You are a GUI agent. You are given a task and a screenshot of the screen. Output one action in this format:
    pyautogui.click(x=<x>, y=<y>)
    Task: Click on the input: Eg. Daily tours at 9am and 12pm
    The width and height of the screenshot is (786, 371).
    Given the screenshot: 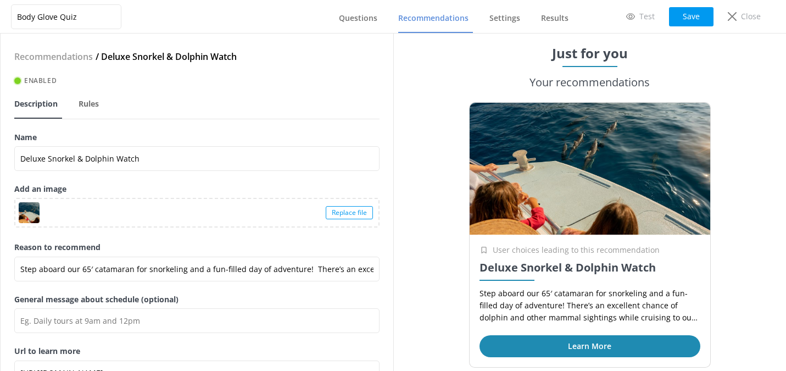 What is the action you would take?
    pyautogui.click(x=197, y=320)
    